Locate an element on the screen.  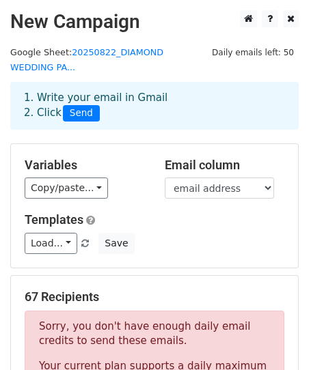
h5: 67 Recipients is located at coordinates (154, 297).